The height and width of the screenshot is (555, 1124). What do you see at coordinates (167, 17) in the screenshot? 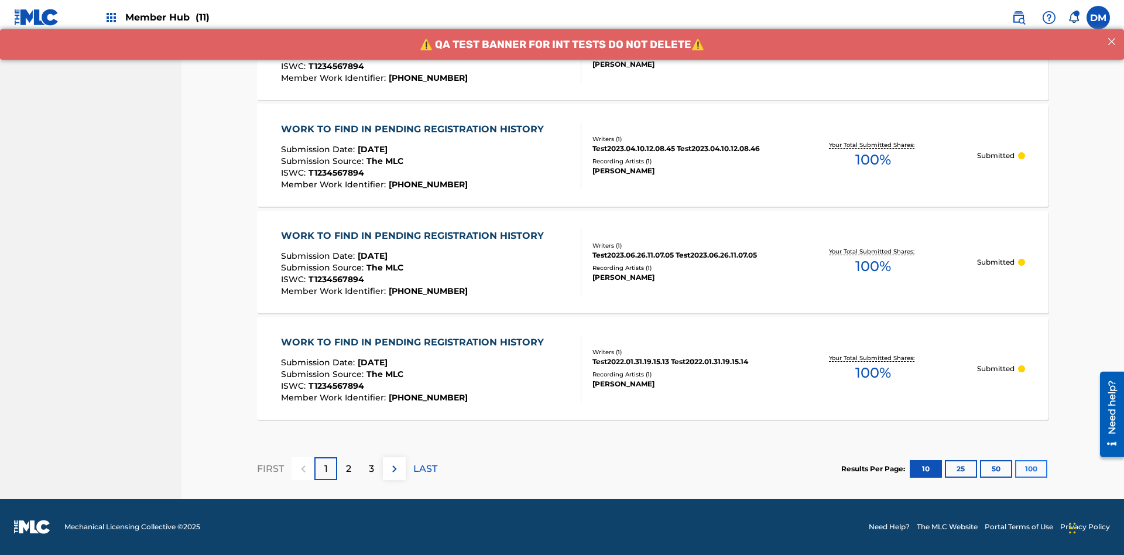
I see `span: Member Hub` at bounding box center [167, 17].